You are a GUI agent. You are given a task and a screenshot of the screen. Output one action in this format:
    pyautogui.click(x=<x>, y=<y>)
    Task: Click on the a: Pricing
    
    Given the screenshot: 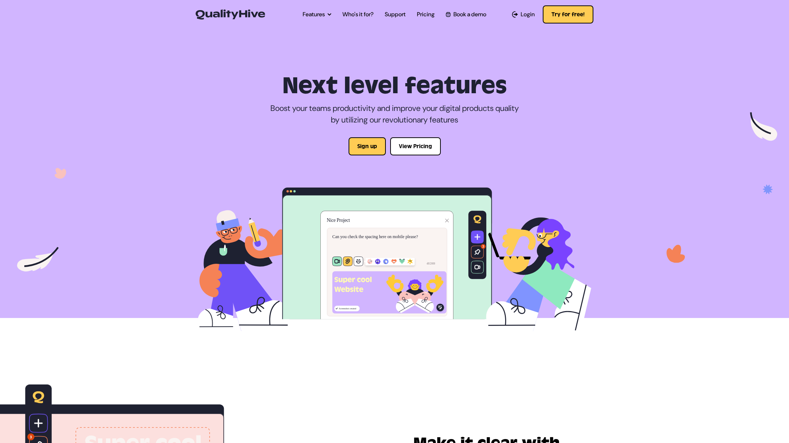 What is the action you would take?
    pyautogui.click(x=426, y=14)
    